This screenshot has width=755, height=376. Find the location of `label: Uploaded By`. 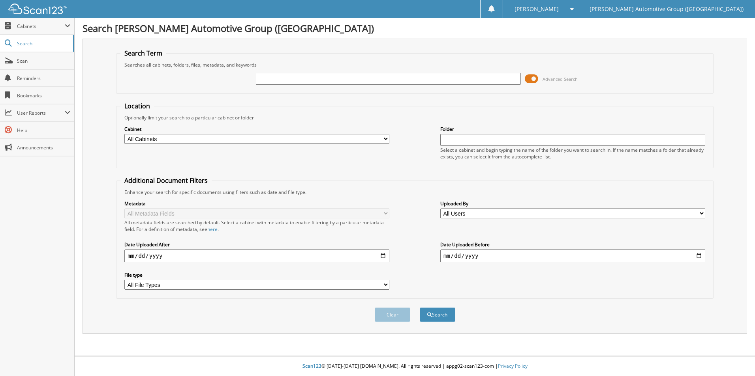

label: Uploaded By is located at coordinates (572, 204).